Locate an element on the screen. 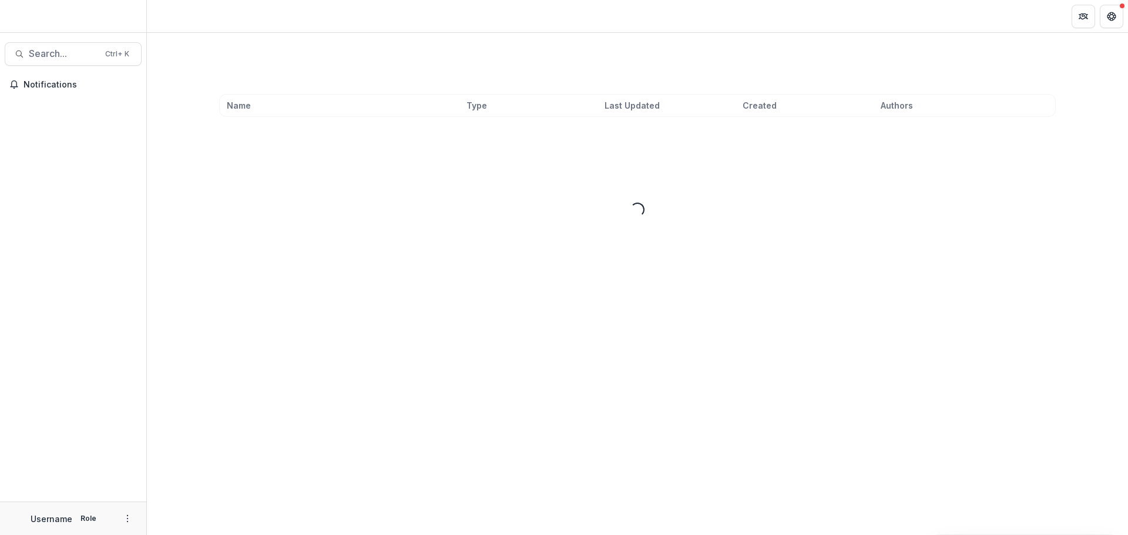 The image size is (1128, 535). button: Partners is located at coordinates (1083, 16).